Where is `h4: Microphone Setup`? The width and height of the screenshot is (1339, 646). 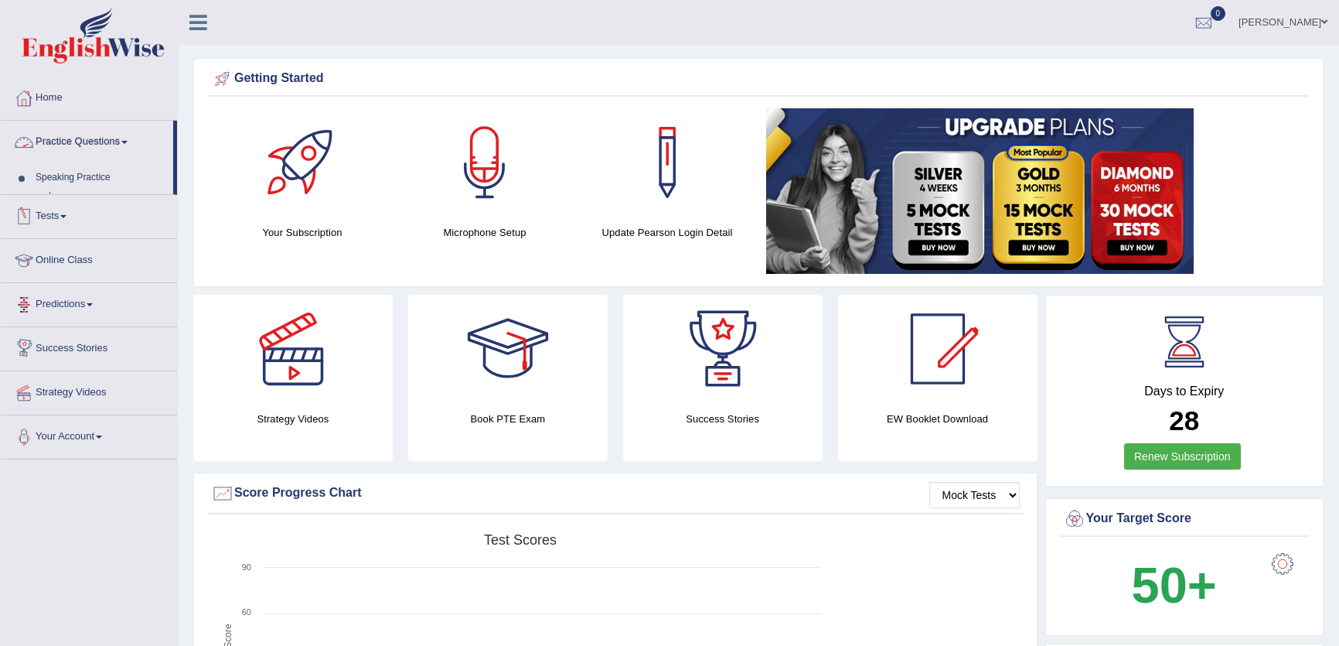 h4: Microphone Setup is located at coordinates (485, 232).